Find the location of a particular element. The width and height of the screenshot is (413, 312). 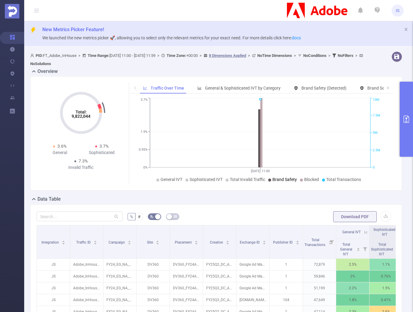

i: icon: bg-colors is located at coordinates (152, 216).